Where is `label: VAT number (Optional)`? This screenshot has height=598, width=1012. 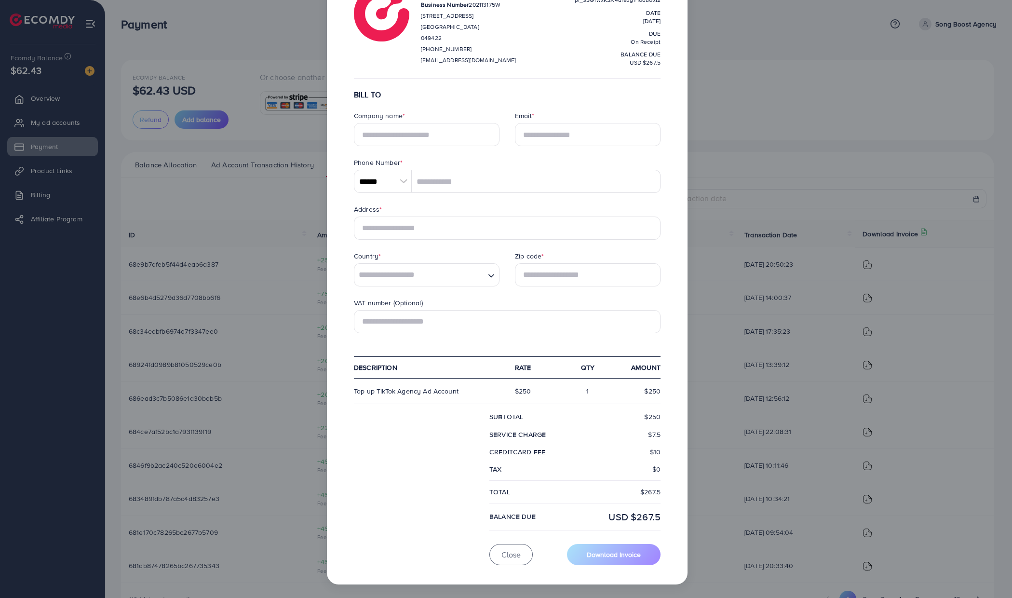 label: VAT number (Optional) is located at coordinates (388, 303).